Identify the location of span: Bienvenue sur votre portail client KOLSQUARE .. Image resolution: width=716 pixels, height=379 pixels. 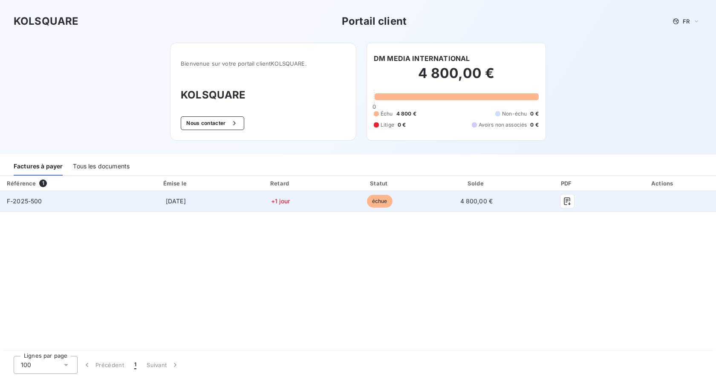
(263, 64).